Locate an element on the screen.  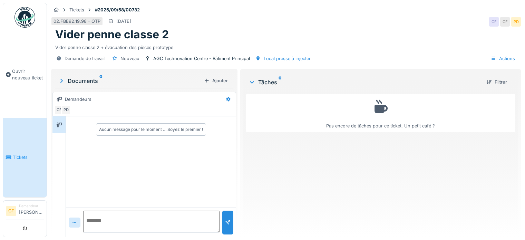
a: Ouvrir nouveau ticket is located at coordinates (25, 75).